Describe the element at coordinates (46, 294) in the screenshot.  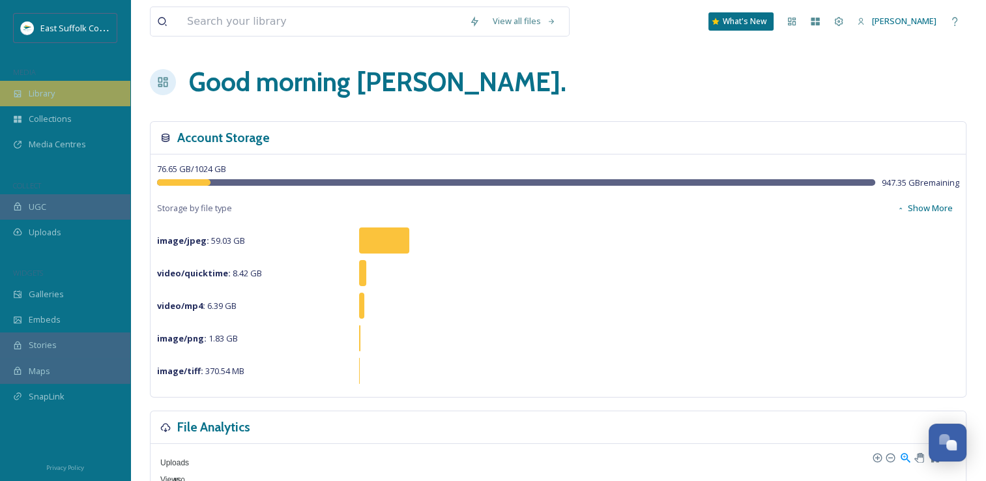
I see `span: Galleries` at that location.